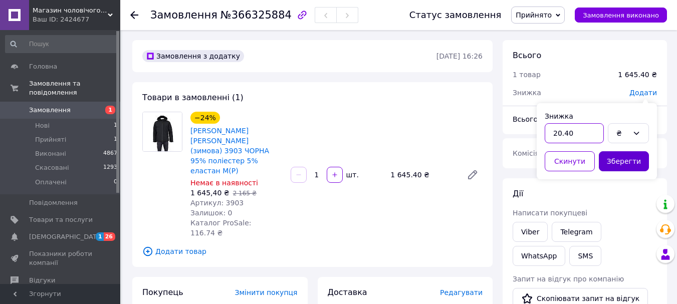 This screenshot has height=304, width=677. What do you see at coordinates (42, 281) in the screenshot?
I see `span: Відгуки` at bounding box center [42, 281].